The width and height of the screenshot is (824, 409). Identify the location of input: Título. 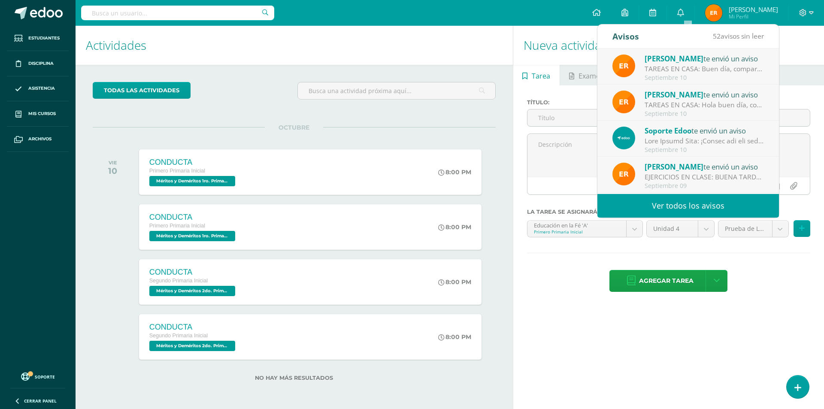
(584, 118).